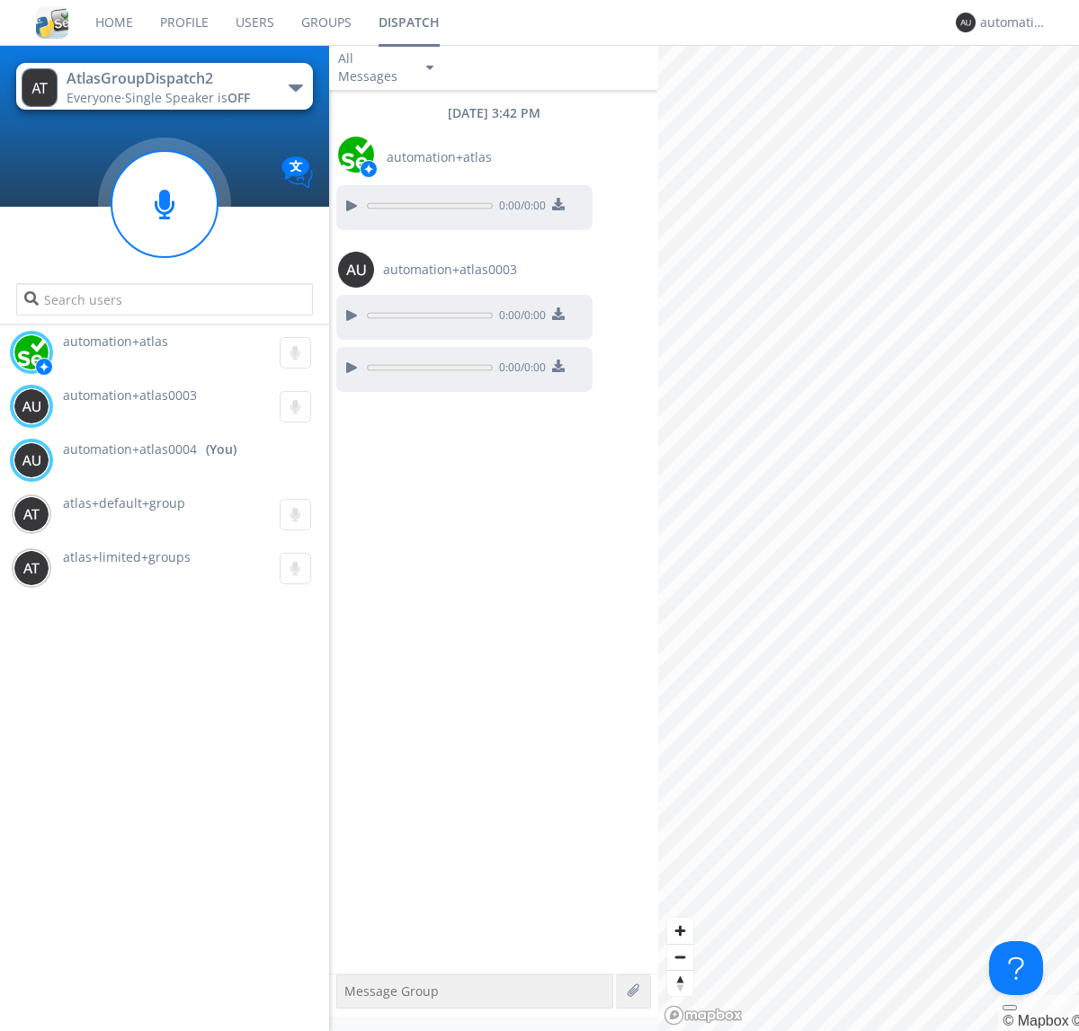  Describe the element at coordinates (680, 958) in the screenshot. I see `span: Zoom out` at that location.